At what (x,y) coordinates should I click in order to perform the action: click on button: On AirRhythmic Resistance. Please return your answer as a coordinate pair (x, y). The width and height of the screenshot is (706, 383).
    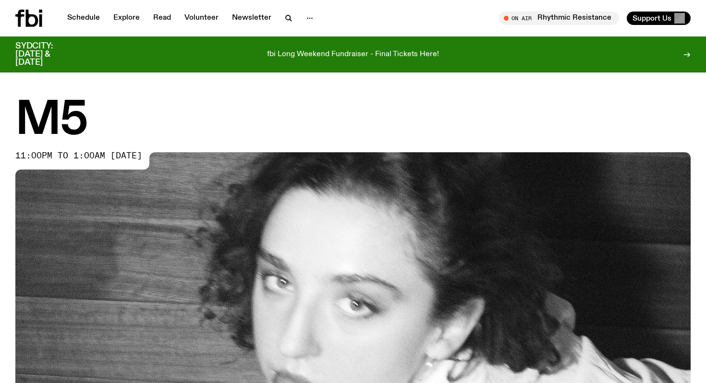
    Looking at the image, I should click on (559, 18).